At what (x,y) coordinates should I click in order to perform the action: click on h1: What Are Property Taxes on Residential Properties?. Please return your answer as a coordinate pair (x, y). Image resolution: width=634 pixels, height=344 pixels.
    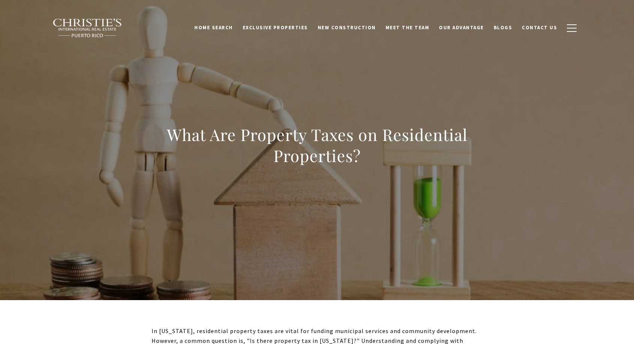
    Looking at the image, I should click on (317, 145).